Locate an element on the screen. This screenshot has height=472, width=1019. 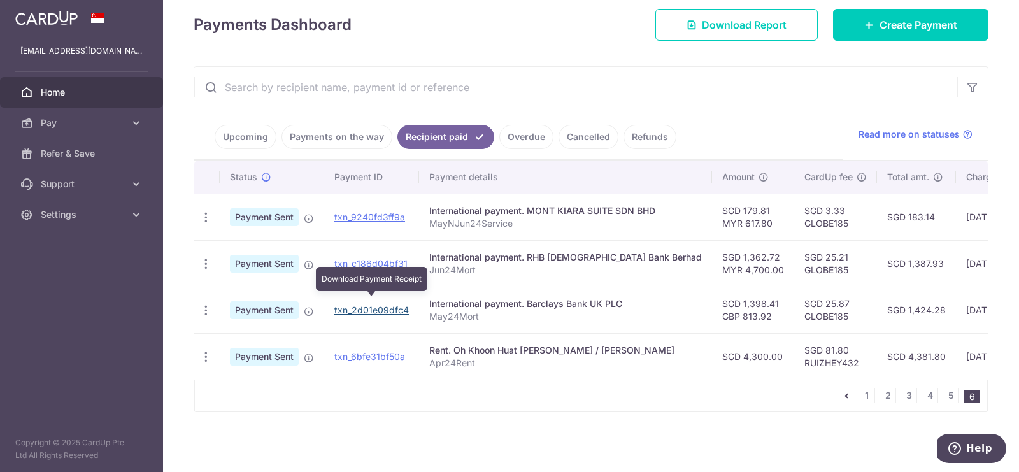
a: Create Payment is located at coordinates (911, 25).